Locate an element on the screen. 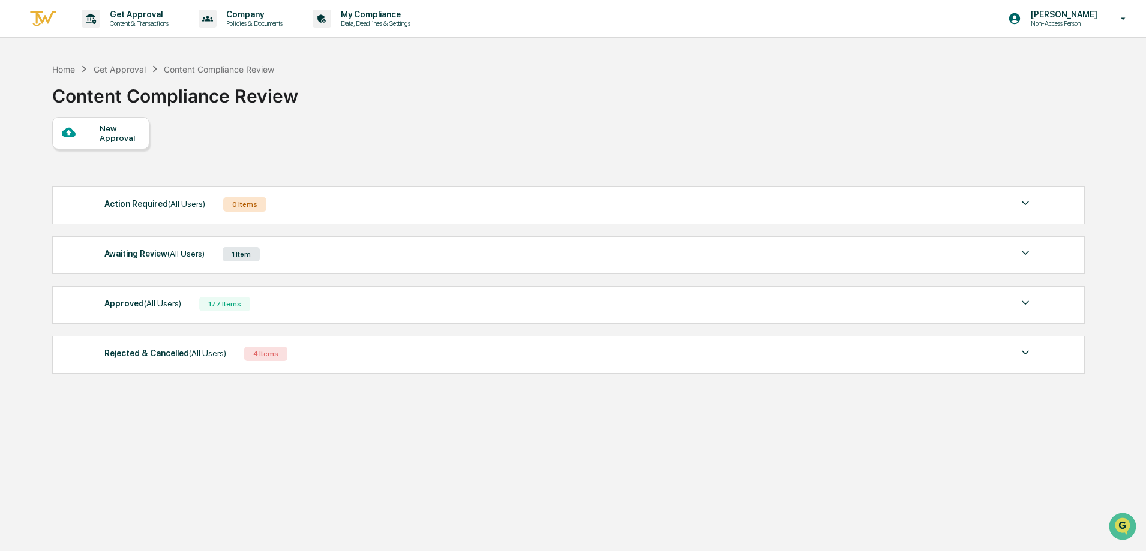  p: Non-Access Person is located at coordinates (1062, 23).